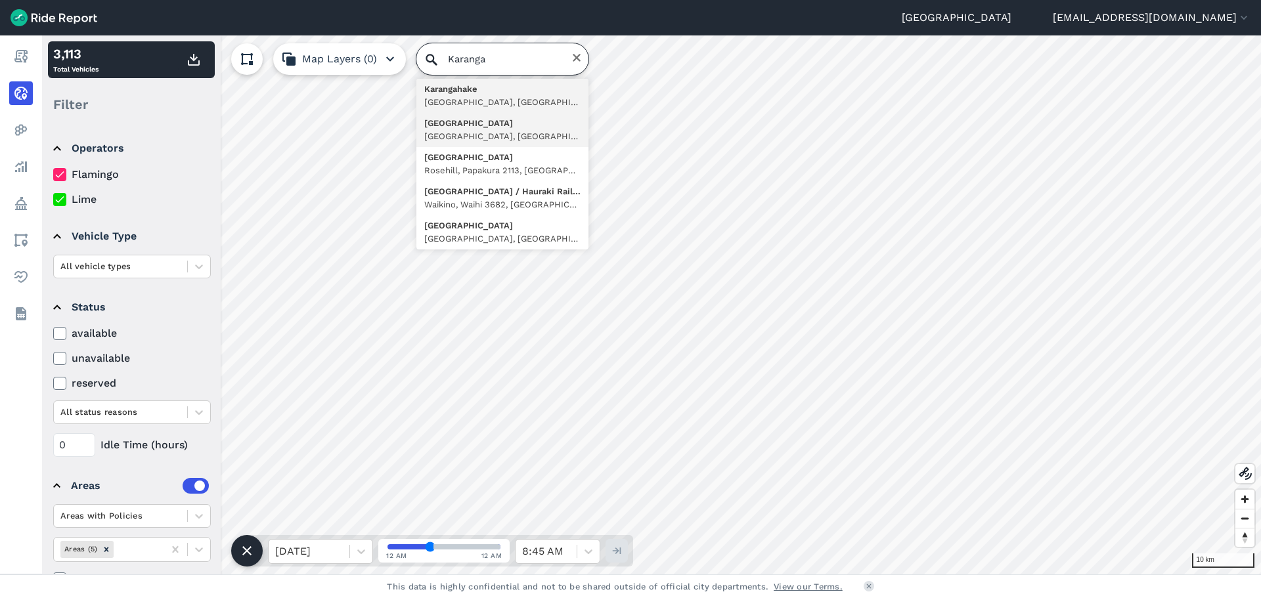 This screenshot has width=1261, height=598. What do you see at coordinates (21, 167) in the screenshot?
I see `a: Analyze` at bounding box center [21, 167].